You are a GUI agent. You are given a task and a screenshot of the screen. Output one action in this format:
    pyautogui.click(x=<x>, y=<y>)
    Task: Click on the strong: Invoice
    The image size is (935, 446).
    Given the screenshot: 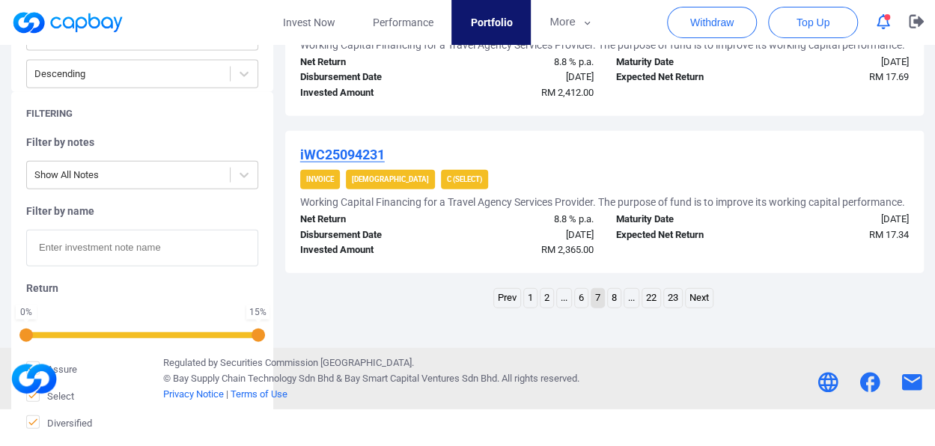 What is the action you would take?
    pyautogui.click(x=320, y=179)
    